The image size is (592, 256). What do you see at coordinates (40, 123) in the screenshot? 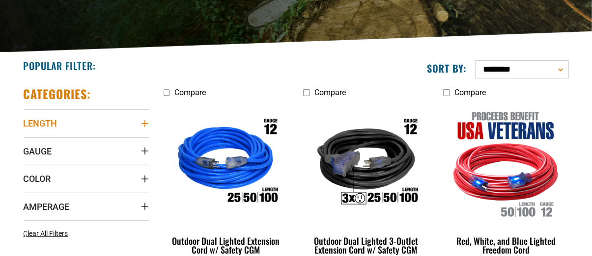
I see `span: Length` at bounding box center [40, 123].